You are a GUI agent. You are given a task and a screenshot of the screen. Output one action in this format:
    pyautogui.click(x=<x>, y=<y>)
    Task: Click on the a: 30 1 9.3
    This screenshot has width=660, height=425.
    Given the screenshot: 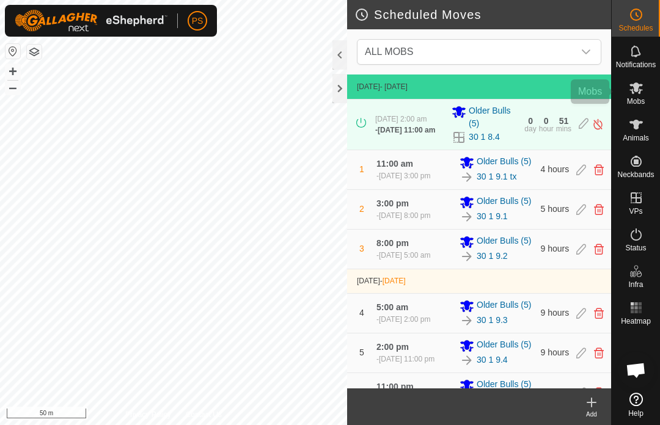 What is the action you would take?
    pyautogui.click(x=492, y=320)
    